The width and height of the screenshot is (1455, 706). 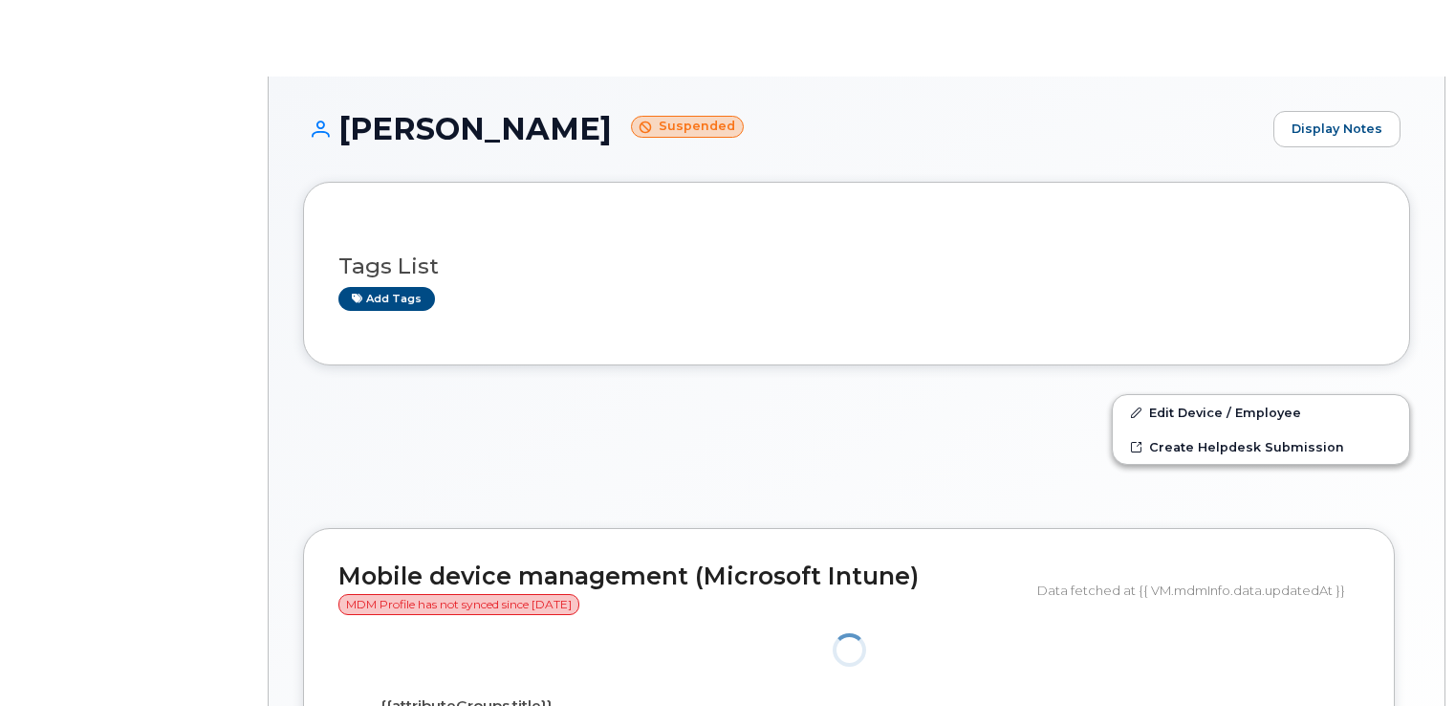 What do you see at coordinates (1261, 412) in the screenshot?
I see `a: Edit Device / Employee` at bounding box center [1261, 412].